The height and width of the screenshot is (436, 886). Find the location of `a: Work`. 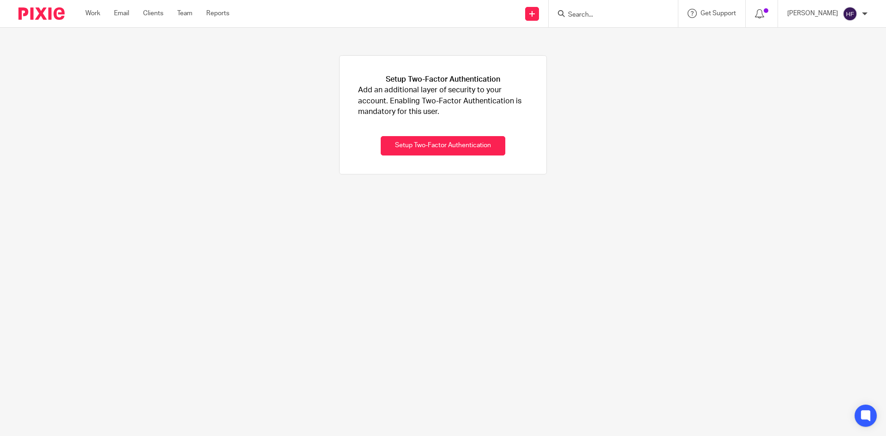

a: Work is located at coordinates (93, 13).